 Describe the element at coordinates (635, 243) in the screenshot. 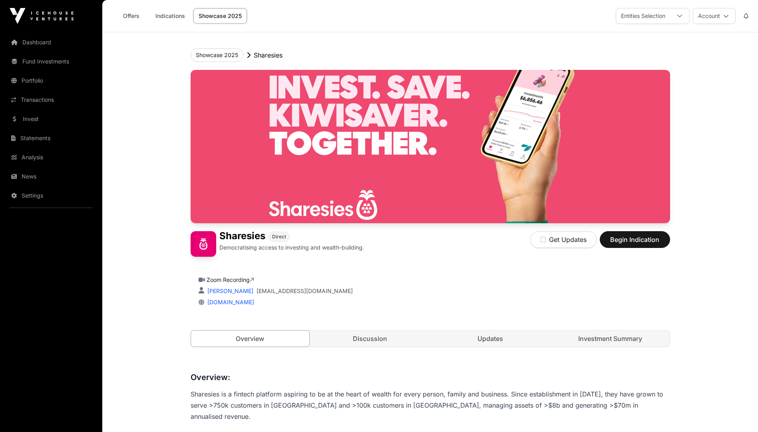

I see `a: Begin Indication` at that location.